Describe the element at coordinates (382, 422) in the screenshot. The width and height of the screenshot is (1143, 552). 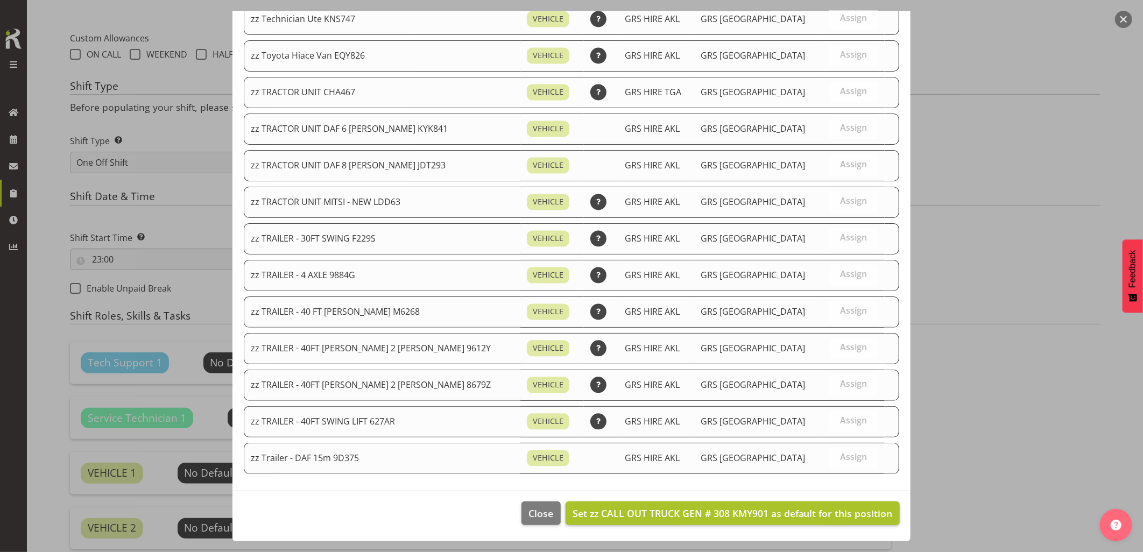
I see `td: zz TRAILER - 40FT SWING LIFT 627AR` at that location.